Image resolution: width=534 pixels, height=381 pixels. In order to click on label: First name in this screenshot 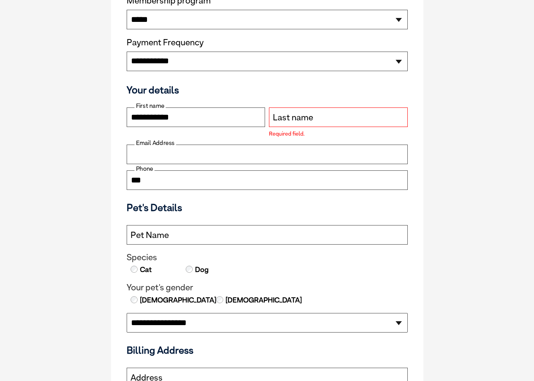, I will do `click(150, 106)`.